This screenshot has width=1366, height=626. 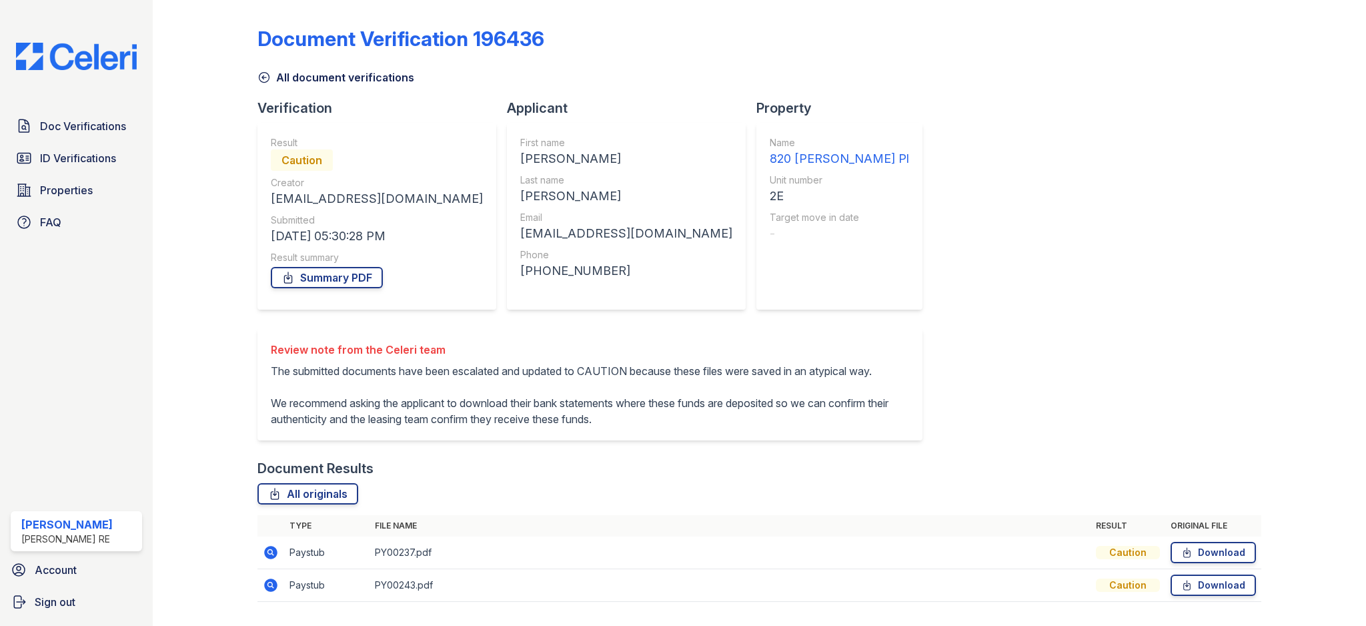 I want to click on span: Sign out, so click(x=55, y=602).